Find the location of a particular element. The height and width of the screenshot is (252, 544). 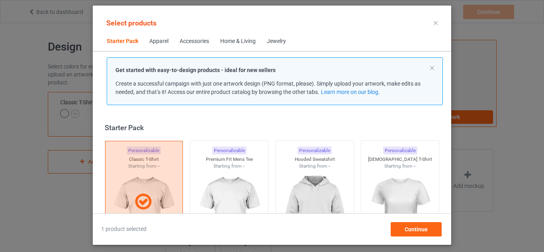

div: Premium Fit Mens Tee is located at coordinates (229, 159).